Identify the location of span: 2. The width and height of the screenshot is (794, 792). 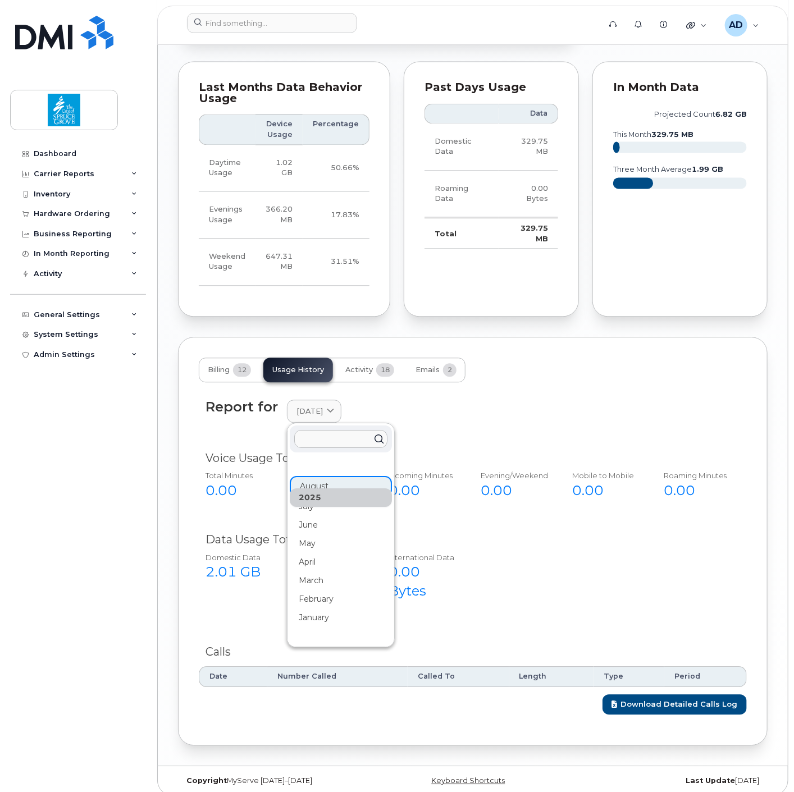
(450, 370).